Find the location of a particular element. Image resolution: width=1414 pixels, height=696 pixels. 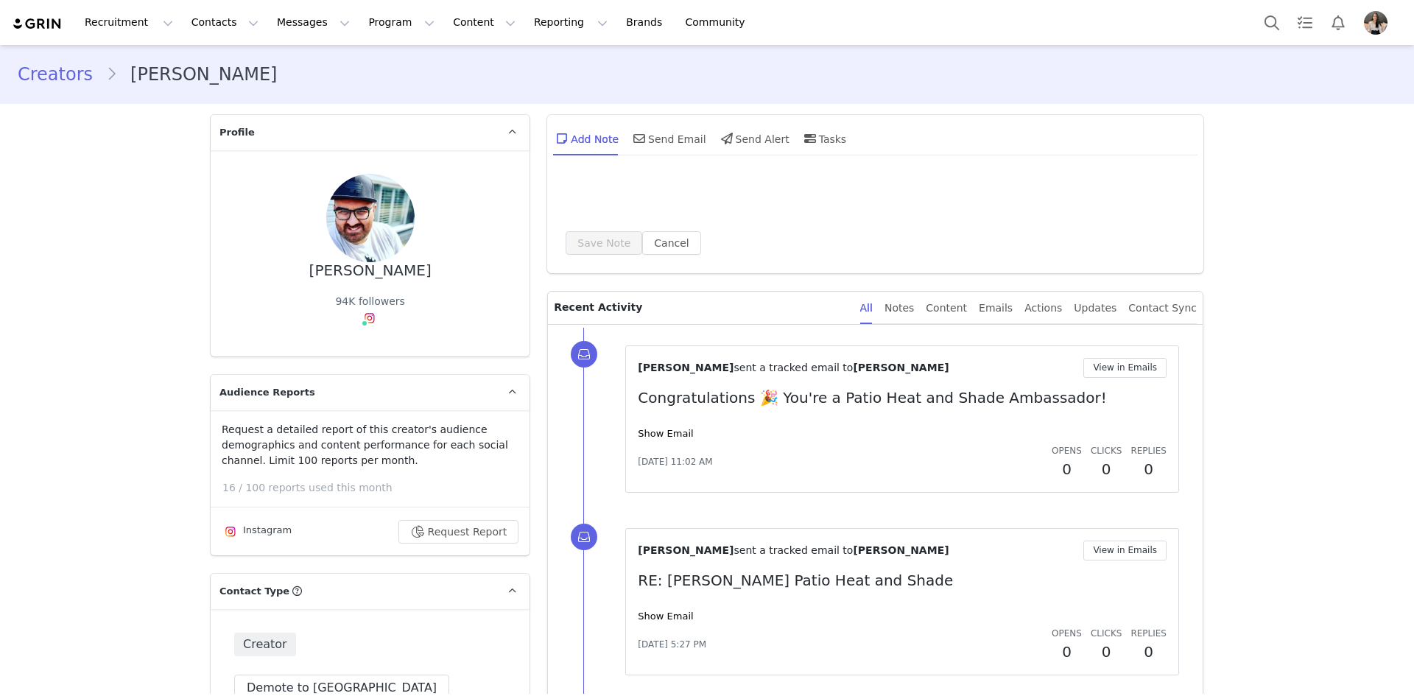

div: All is located at coordinates (866, 308).